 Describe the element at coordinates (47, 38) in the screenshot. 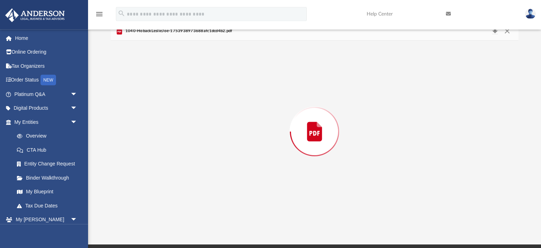

I see `a: Home` at that location.